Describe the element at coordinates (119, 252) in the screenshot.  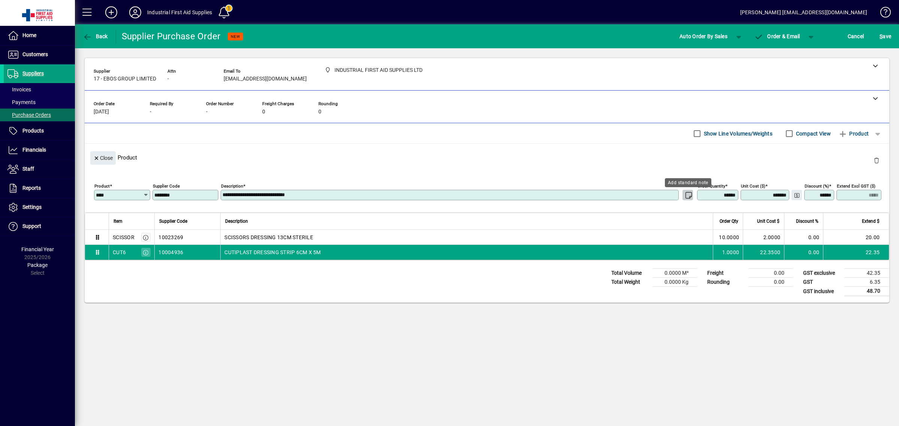
I see `div: CUT6` at that location.